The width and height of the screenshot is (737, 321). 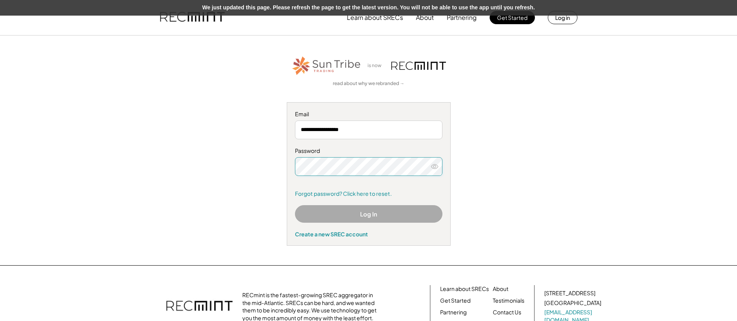 What do you see at coordinates (376, 66) in the screenshot?
I see `div: is now` at bounding box center [376, 66].